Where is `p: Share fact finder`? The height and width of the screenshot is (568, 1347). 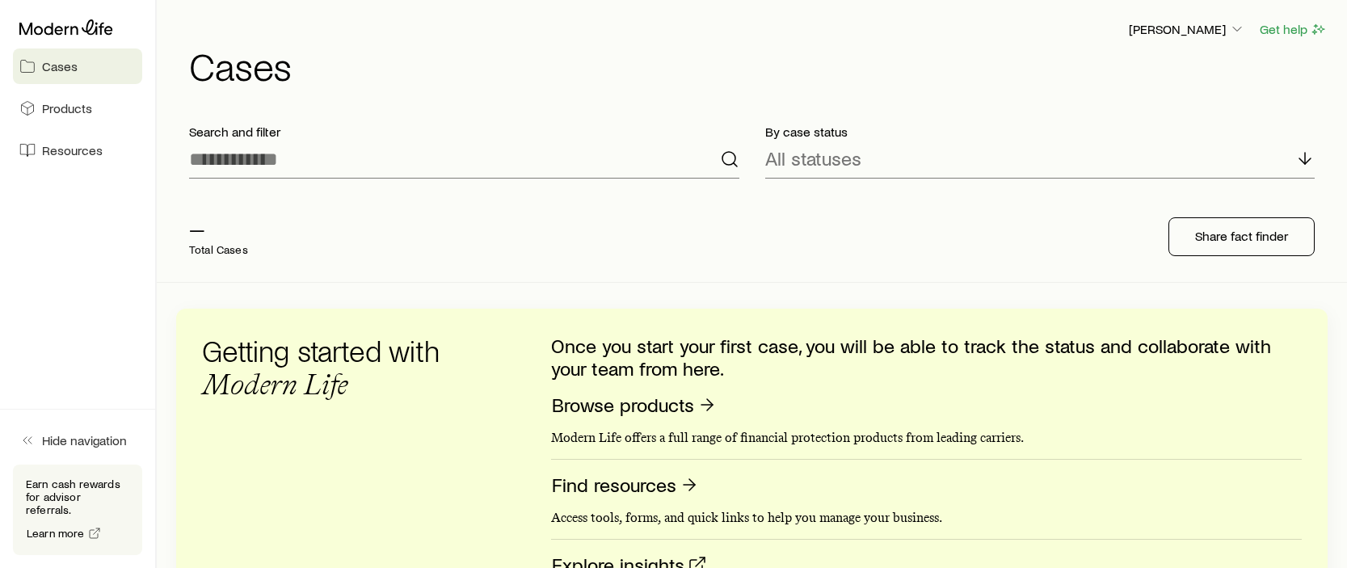
p: Share fact finder is located at coordinates (1241, 236).